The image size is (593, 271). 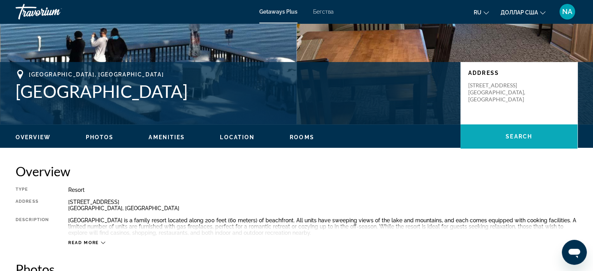 What do you see at coordinates (33, 137) in the screenshot?
I see `button: Overview` at bounding box center [33, 137].